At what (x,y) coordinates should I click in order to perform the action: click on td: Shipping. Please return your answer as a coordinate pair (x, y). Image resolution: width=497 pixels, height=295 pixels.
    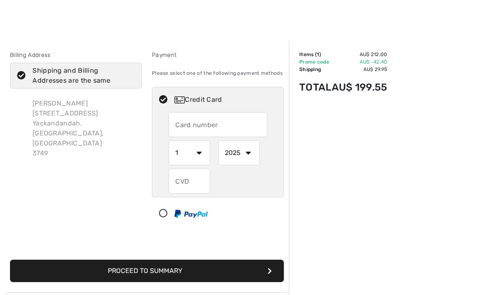
    Looking at the image, I should click on (315, 69).